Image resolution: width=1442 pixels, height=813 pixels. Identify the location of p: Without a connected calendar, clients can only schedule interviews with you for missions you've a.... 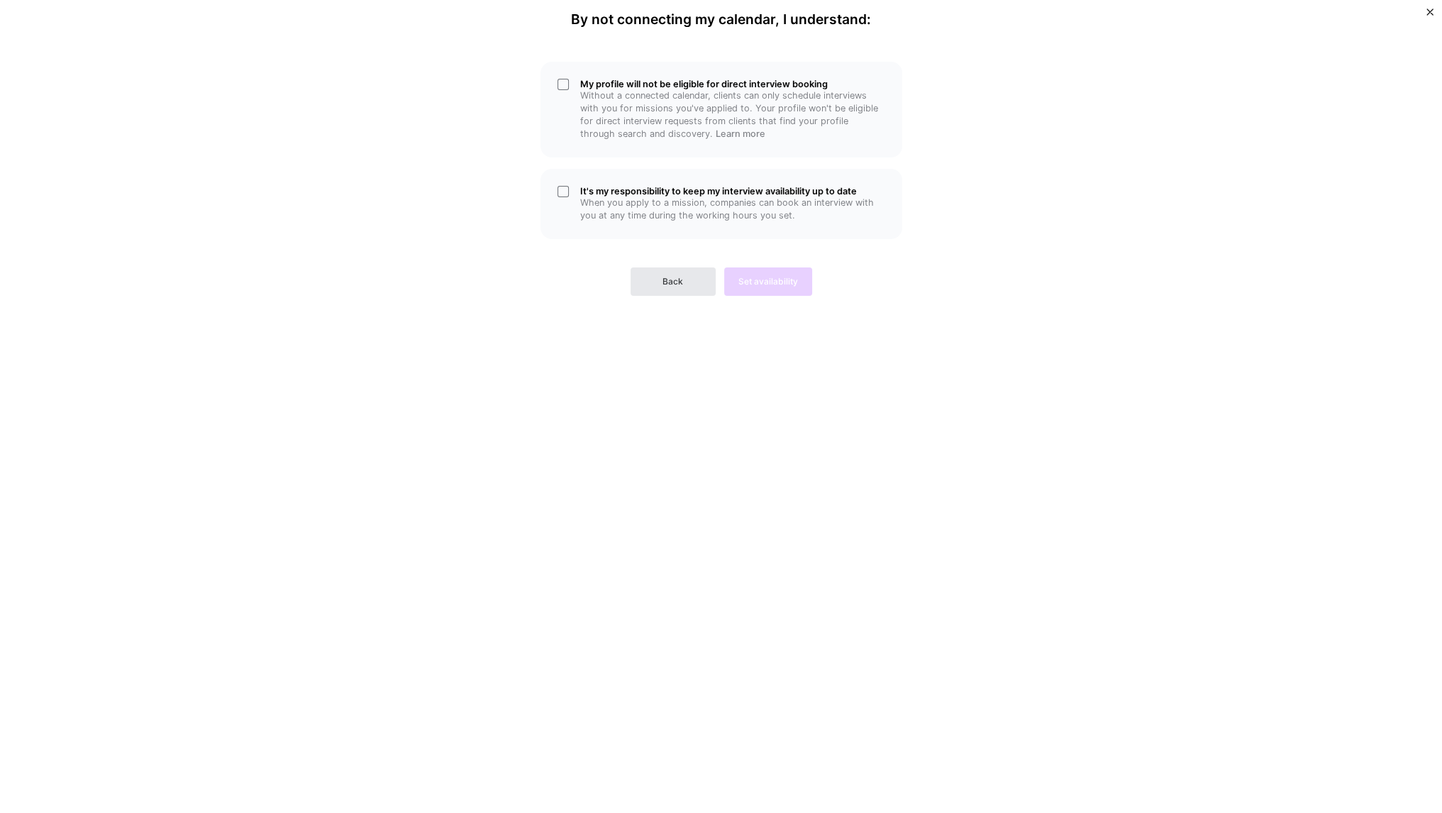
(733, 115).